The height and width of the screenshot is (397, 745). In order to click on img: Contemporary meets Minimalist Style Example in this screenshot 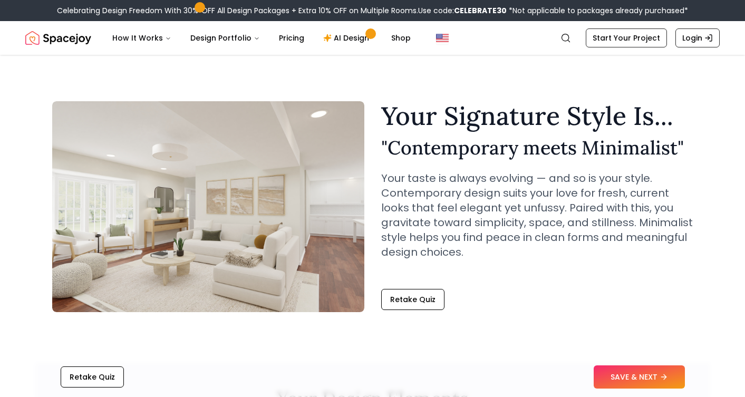, I will do `click(208, 207)`.